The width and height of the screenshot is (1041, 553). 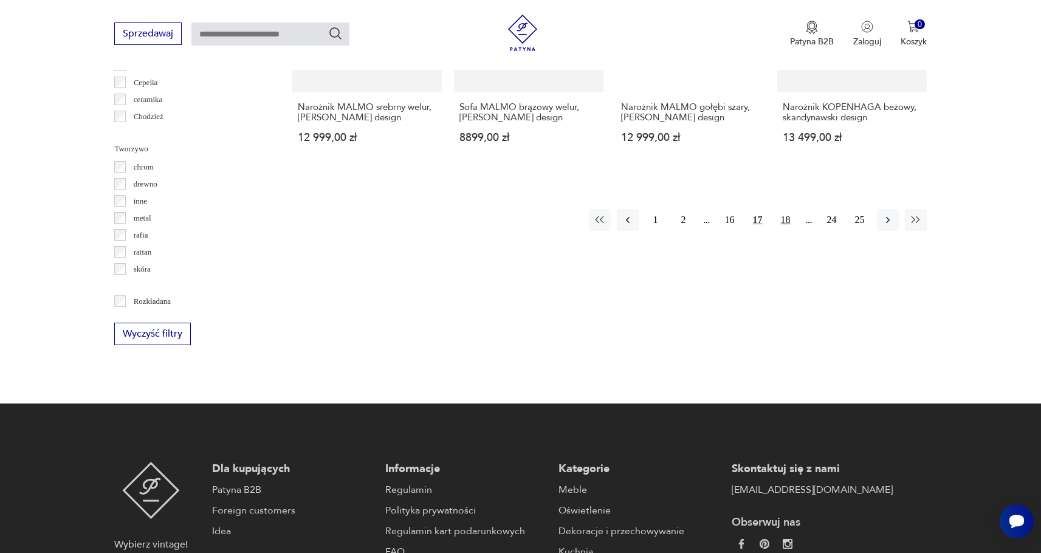 I want to click on button: Sprzedawaj, so click(x=148, y=33).